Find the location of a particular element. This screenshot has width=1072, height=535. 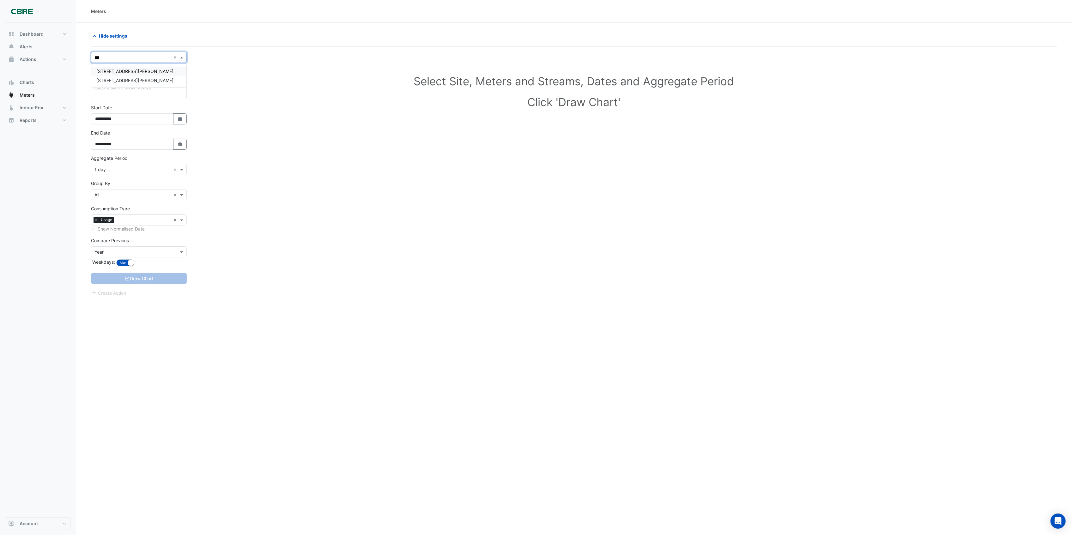

img: Company Logo is located at coordinates (22, 11).